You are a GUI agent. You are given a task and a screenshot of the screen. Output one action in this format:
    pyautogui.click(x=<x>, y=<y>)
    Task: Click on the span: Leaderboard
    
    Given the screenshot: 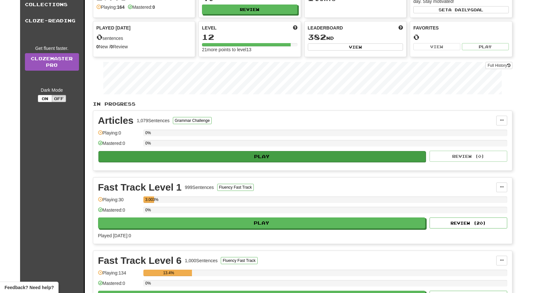 What is the action you would take?
    pyautogui.click(x=325, y=28)
    